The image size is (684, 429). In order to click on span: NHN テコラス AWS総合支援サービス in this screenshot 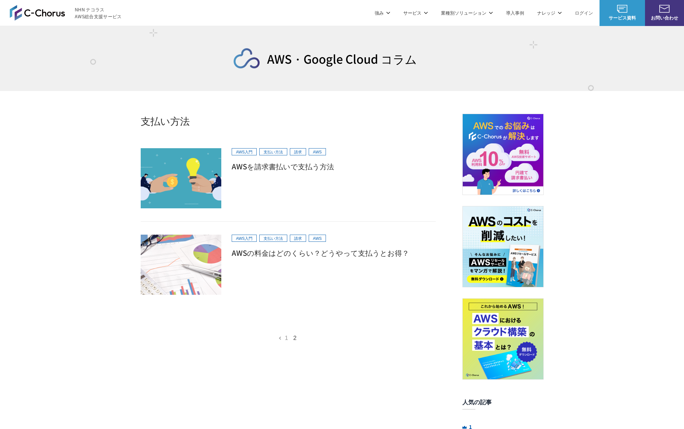, I will do `click(98, 13)`.